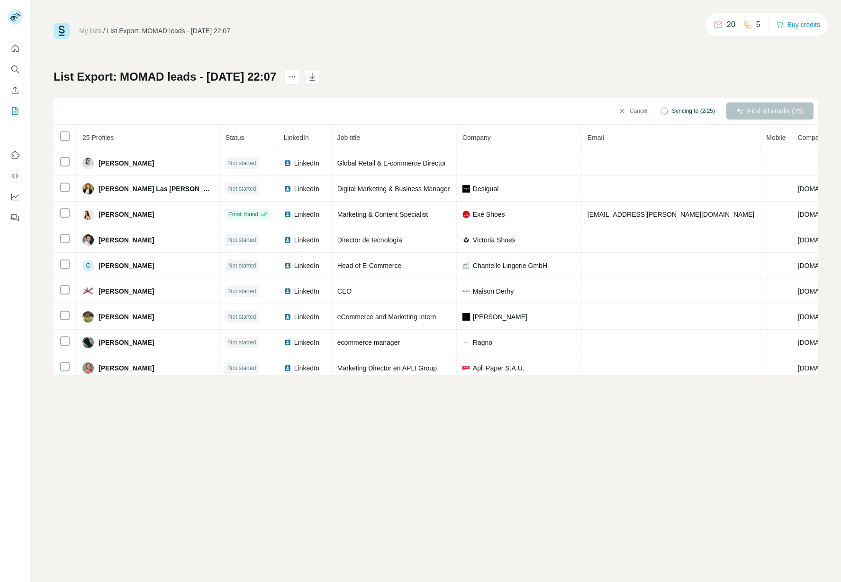 This screenshot has height=582, width=841. Describe the element at coordinates (477, 137) in the screenshot. I see `span: Company` at that location.